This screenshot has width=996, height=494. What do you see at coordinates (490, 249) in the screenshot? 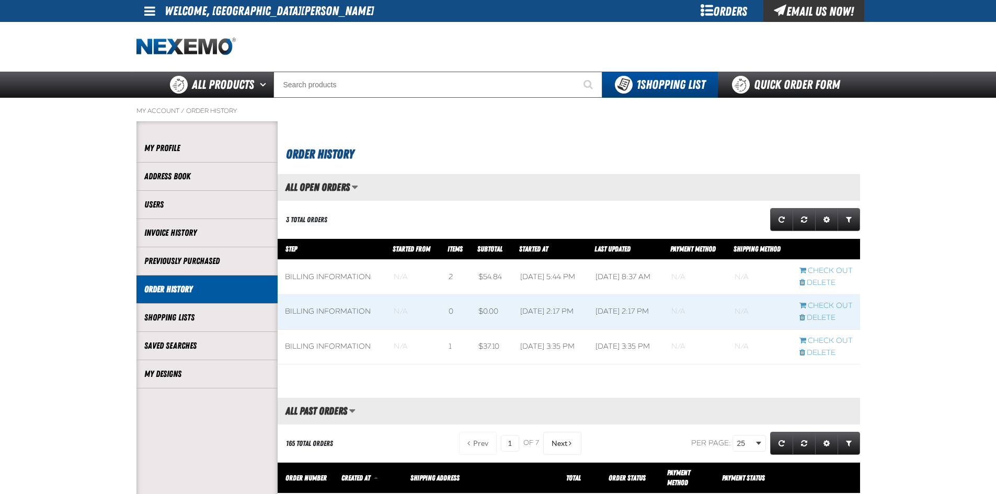
I see `a: Subtotal` at bounding box center [490, 249].